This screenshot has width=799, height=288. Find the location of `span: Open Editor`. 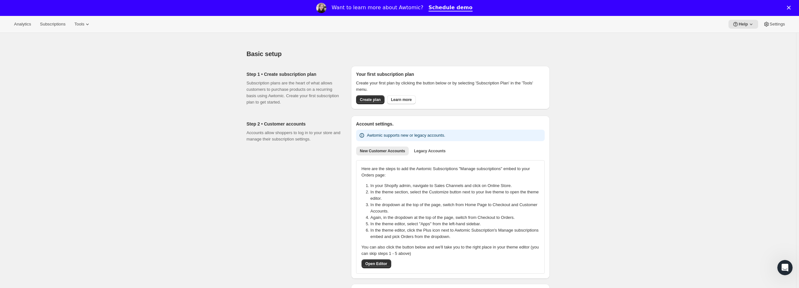

span: Open Editor is located at coordinates (376, 264).